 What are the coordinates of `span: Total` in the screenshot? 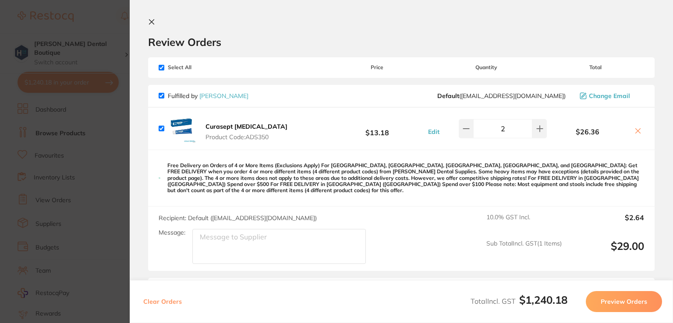 It's located at (596, 67).